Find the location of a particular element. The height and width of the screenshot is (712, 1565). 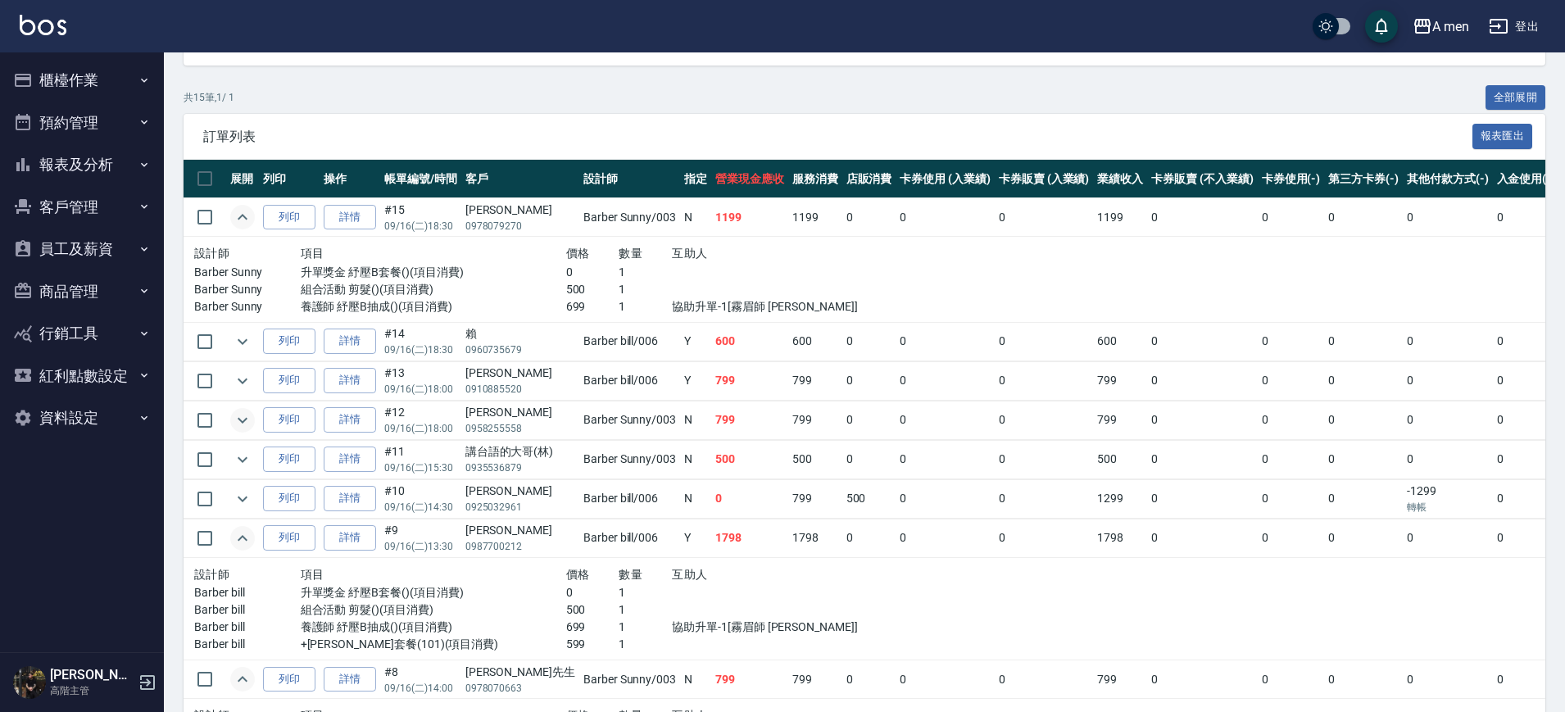

p: 699 is located at coordinates (592, 306).